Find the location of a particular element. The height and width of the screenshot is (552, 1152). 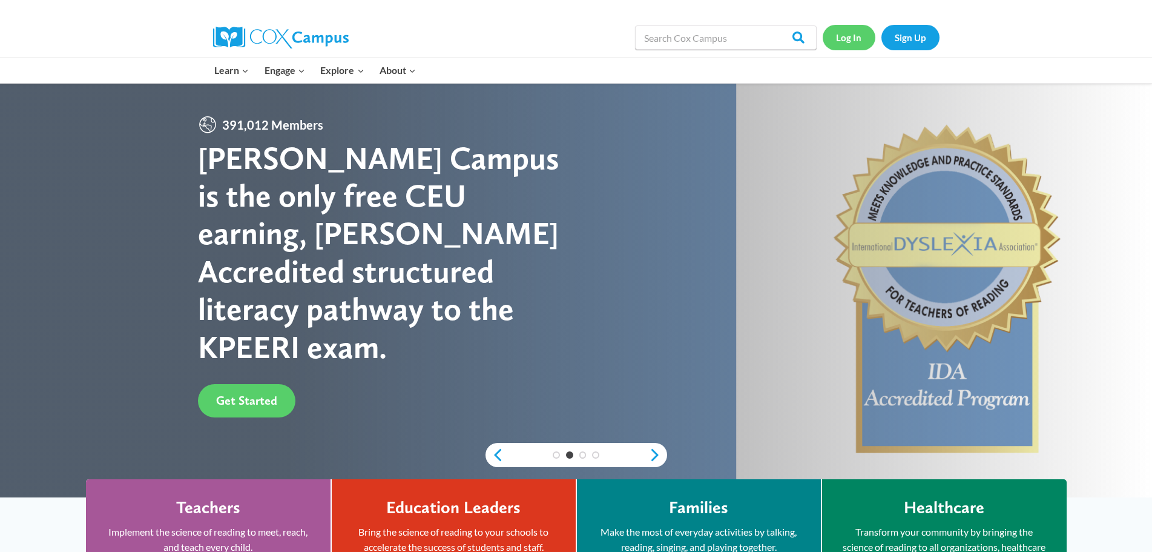

div: content slider buttons is located at coordinates (577, 455).